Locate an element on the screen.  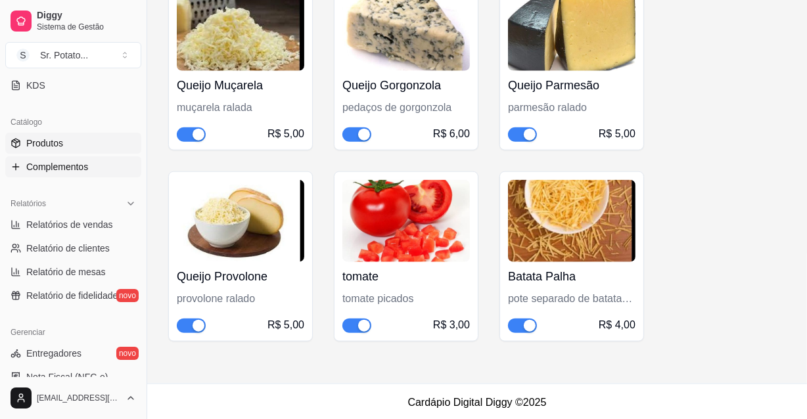
div: tomate picados is located at coordinates (406, 299).